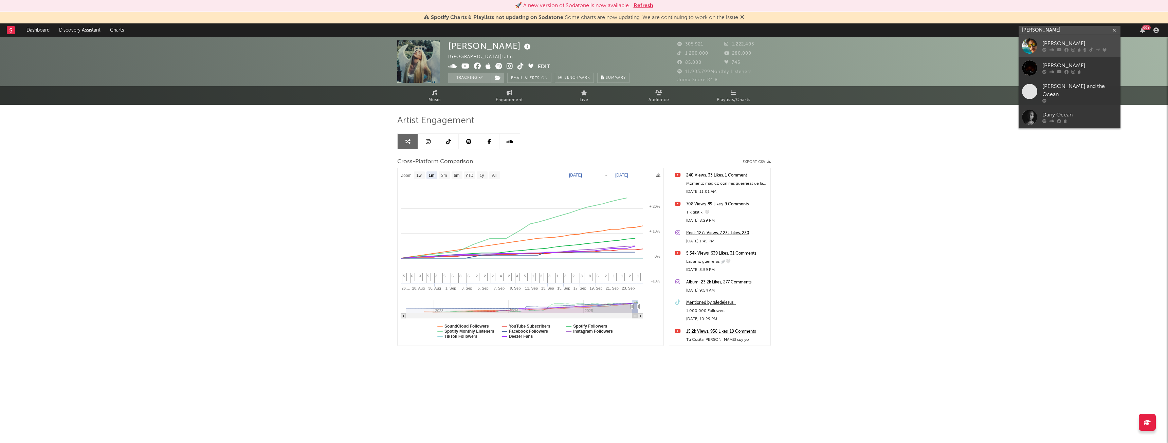  What do you see at coordinates (501, 276) in the screenshot?
I see `span: 4` at bounding box center [501, 276].